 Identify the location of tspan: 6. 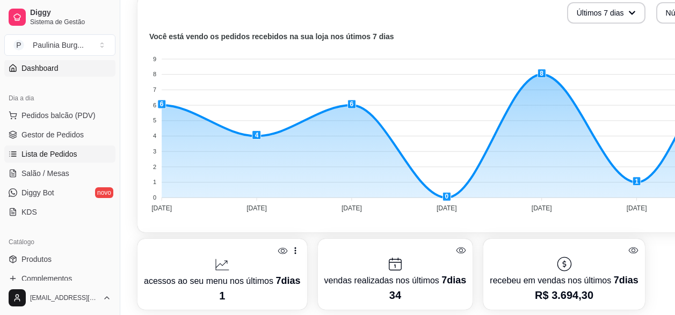
(155, 105).